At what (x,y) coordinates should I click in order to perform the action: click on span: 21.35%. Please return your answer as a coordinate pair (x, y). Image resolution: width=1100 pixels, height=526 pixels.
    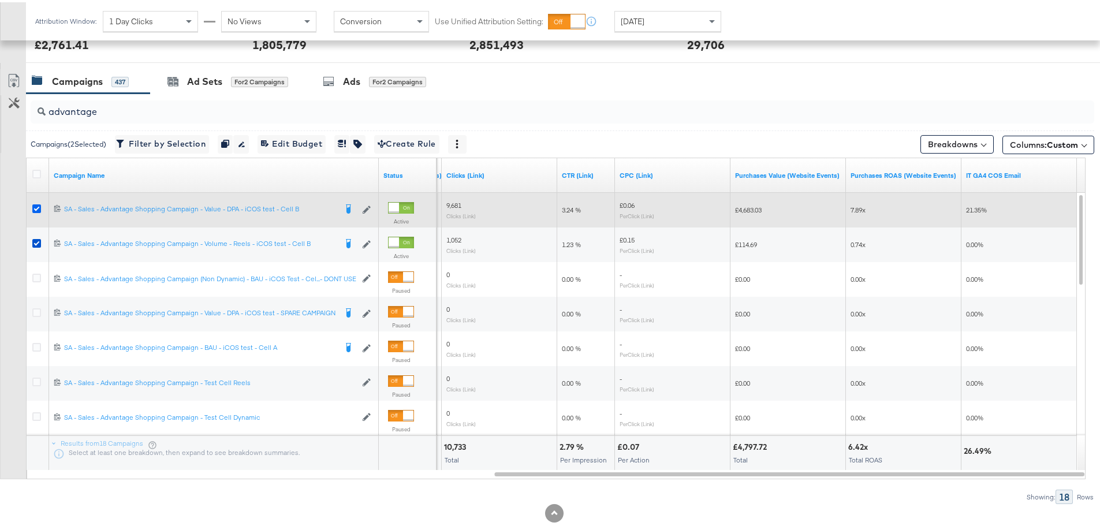
    Looking at the image, I should click on (976, 207).